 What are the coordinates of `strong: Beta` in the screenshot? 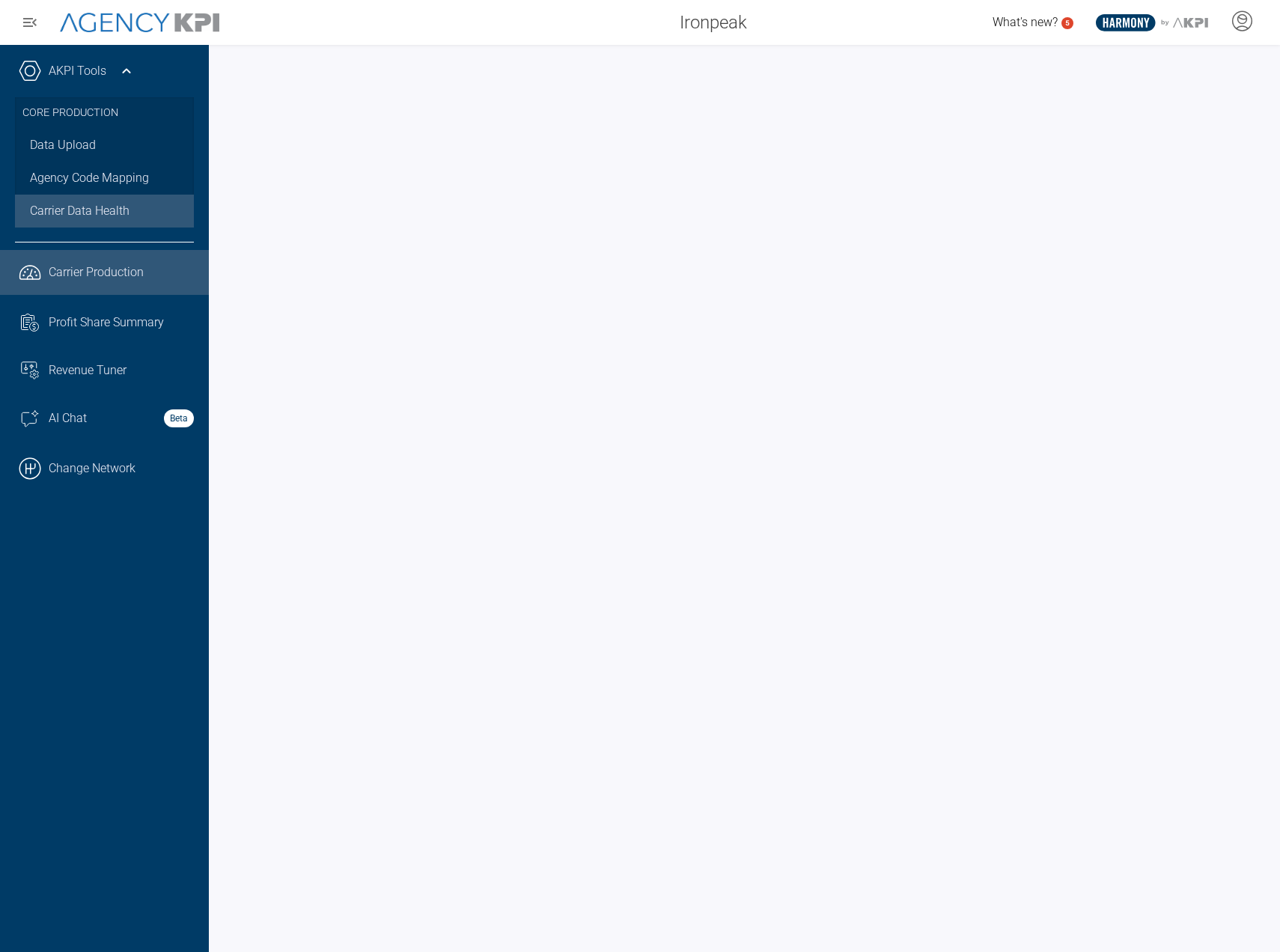 It's located at (179, 418).